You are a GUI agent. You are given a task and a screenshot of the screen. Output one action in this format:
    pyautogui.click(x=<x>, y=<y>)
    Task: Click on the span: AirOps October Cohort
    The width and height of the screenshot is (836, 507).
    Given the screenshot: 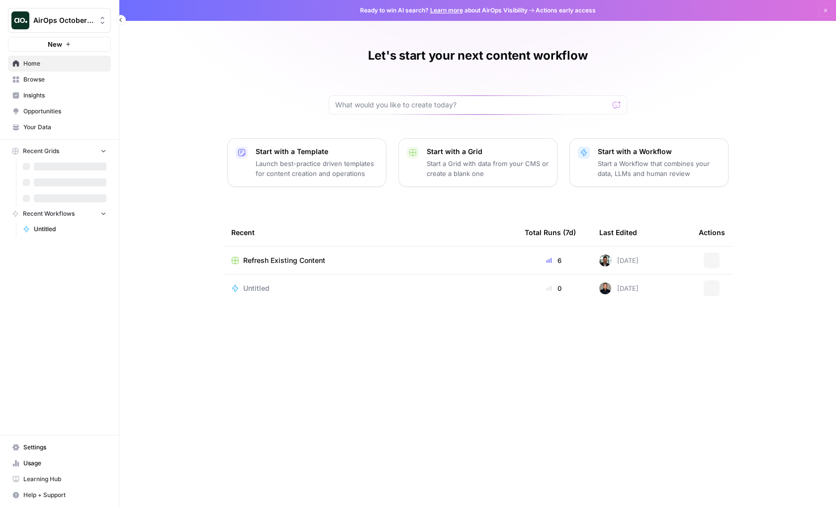 What is the action you would take?
    pyautogui.click(x=63, y=20)
    